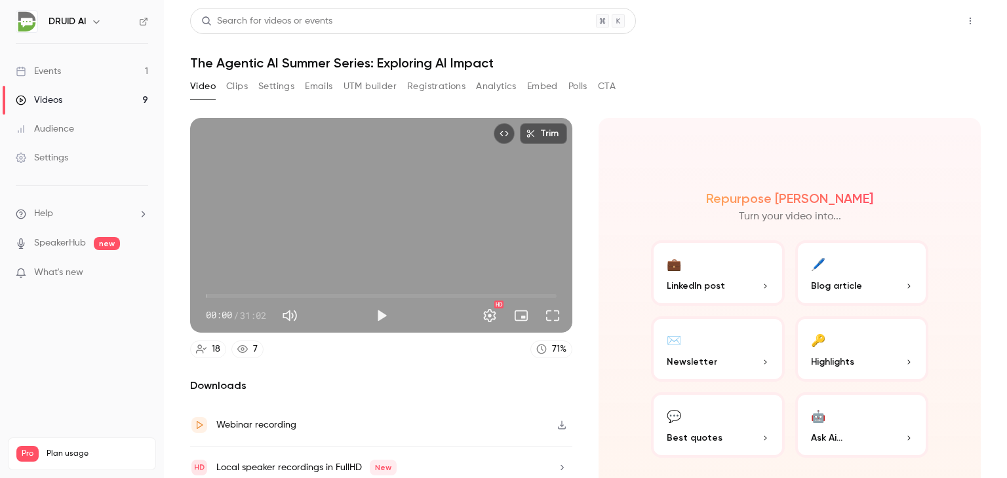 This screenshot has height=478, width=1007. I want to click on a: 7, so click(247, 349).